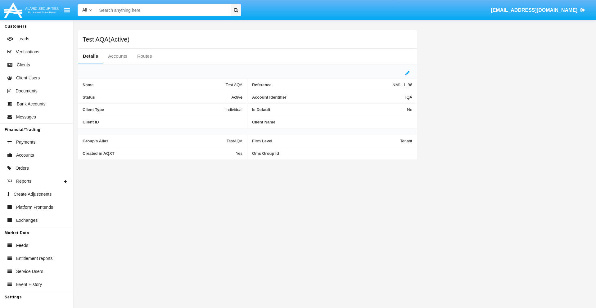 This screenshot has width=596, height=308. What do you see at coordinates (23, 39) in the screenshot?
I see `span: Leads` at bounding box center [23, 39].